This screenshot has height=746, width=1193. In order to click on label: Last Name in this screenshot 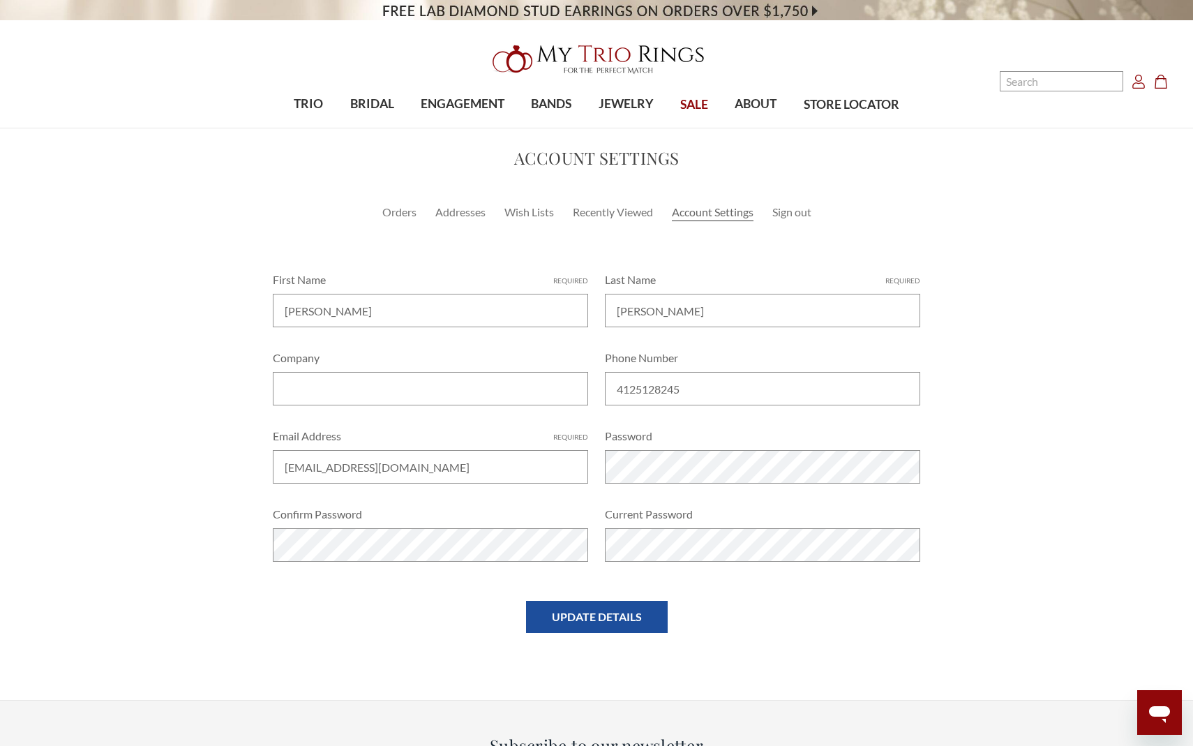, I will do `click(763, 280)`.